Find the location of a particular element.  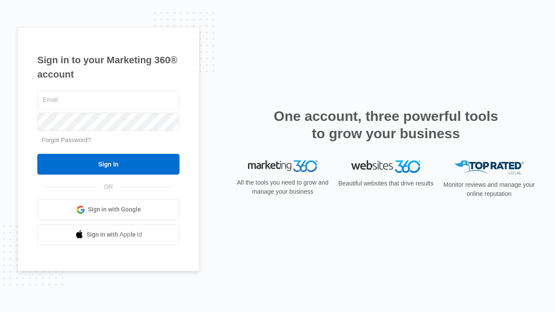

p: Monitor reviews and manage your online reputation is located at coordinates (489, 190).